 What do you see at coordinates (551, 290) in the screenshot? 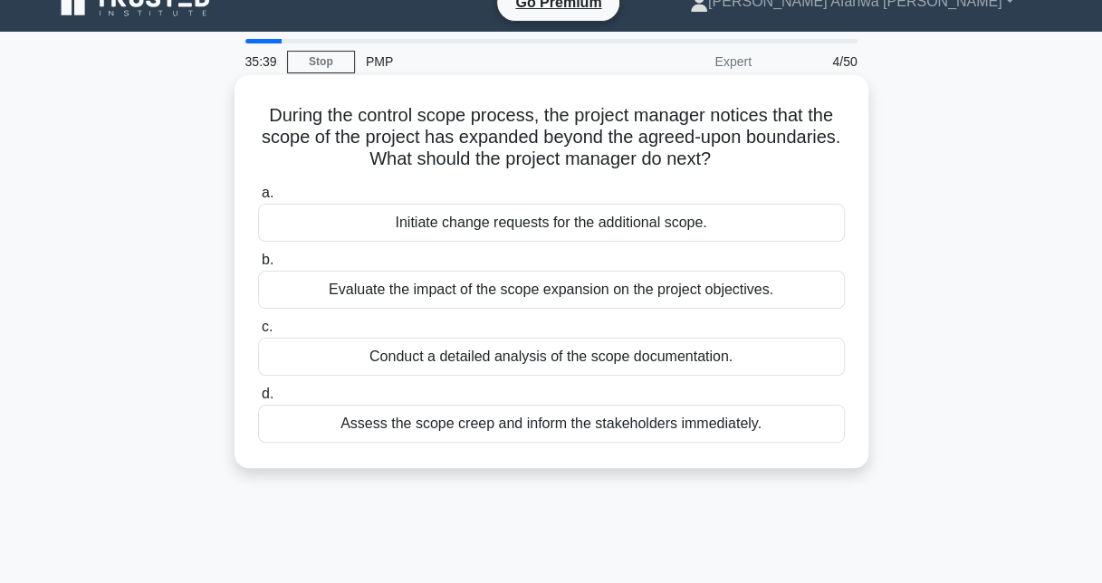
I see `div: Evaluate the impact of the scope expansion on the project objectives.` at bounding box center [551, 290].